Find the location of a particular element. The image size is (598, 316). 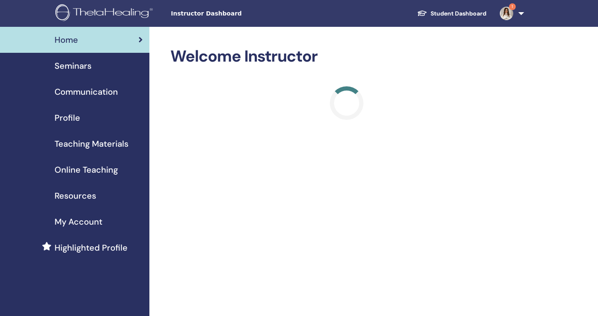

span: Instructor Dashboard is located at coordinates (234, 13).